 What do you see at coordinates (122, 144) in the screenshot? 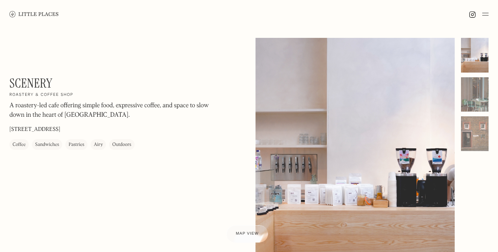
I see `div: Outdoors` at bounding box center [122, 144].